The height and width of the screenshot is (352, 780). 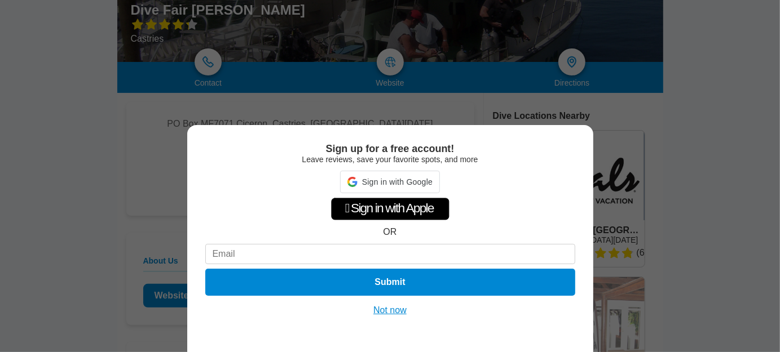 What do you see at coordinates (390, 283) in the screenshot?
I see `button: Submit` at bounding box center [390, 283].